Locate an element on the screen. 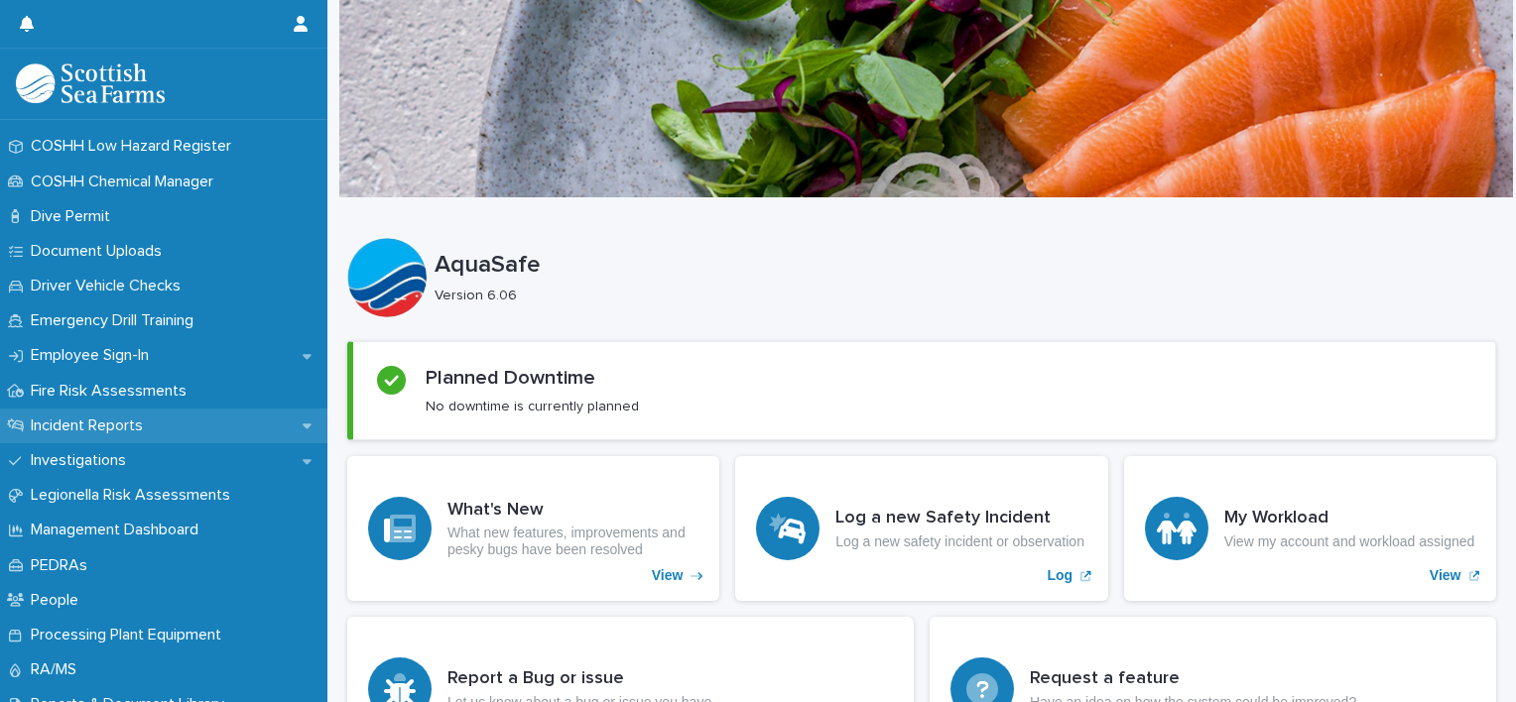 This screenshot has height=702, width=1516. h3: Report a Bug or issue is located at coordinates (579, 679).